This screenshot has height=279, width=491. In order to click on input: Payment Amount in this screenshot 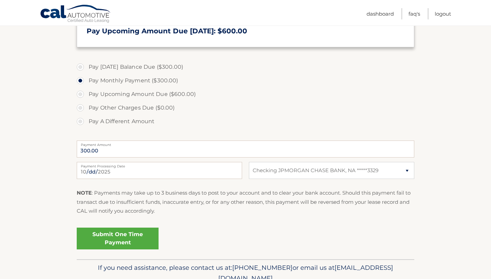, I will do `click(245, 149)`.